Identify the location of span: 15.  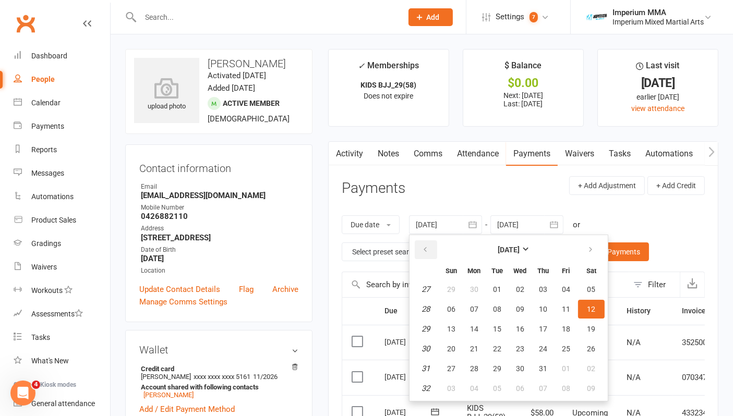
(497, 329).